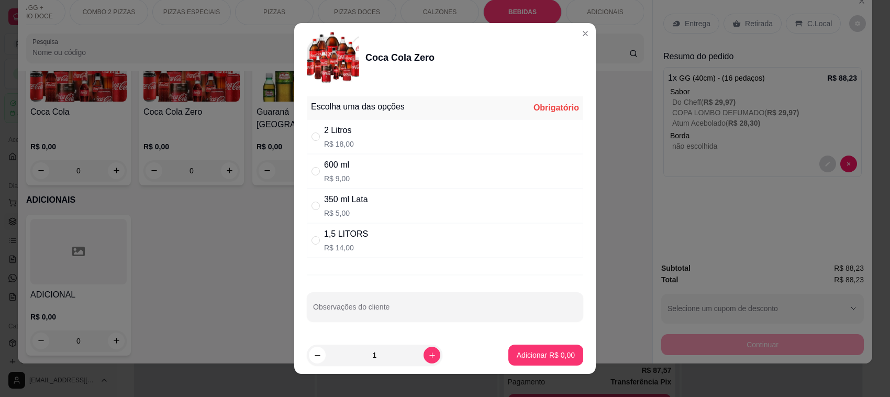  Describe the element at coordinates (346, 248) in the screenshot. I see `p: R$ 14,00` at that location.